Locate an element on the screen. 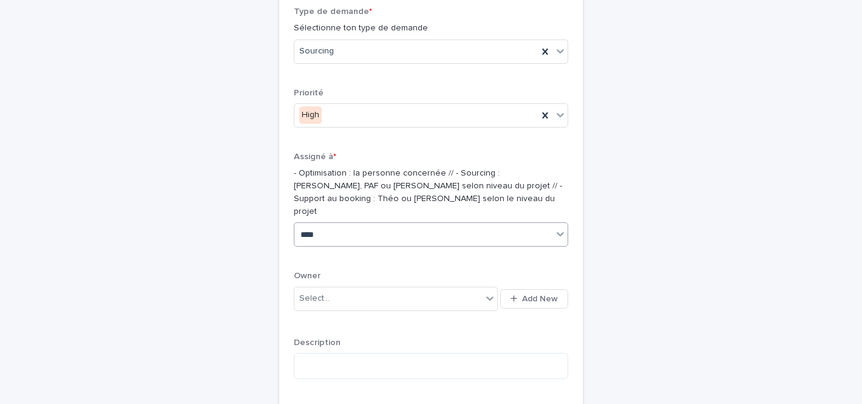 The image size is (862, 404). span: Owner is located at coordinates (307, 276).